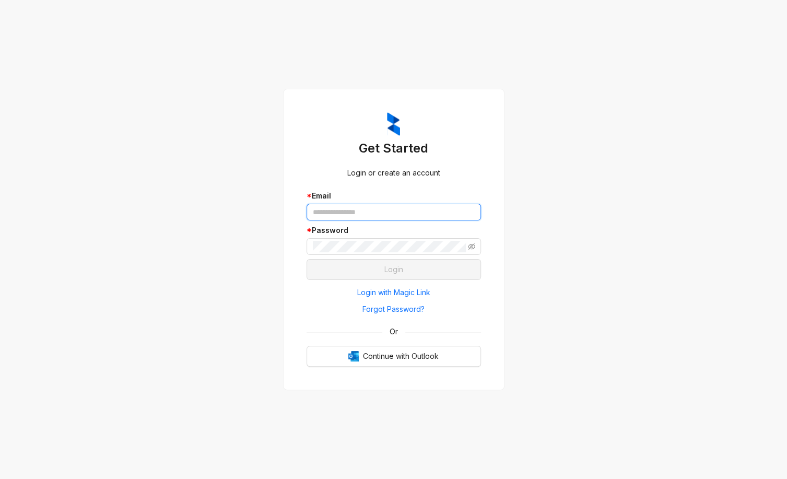 The image size is (787, 479). What do you see at coordinates (393, 309) in the screenshot?
I see `span: Forgot Password?` at bounding box center [393, 309].